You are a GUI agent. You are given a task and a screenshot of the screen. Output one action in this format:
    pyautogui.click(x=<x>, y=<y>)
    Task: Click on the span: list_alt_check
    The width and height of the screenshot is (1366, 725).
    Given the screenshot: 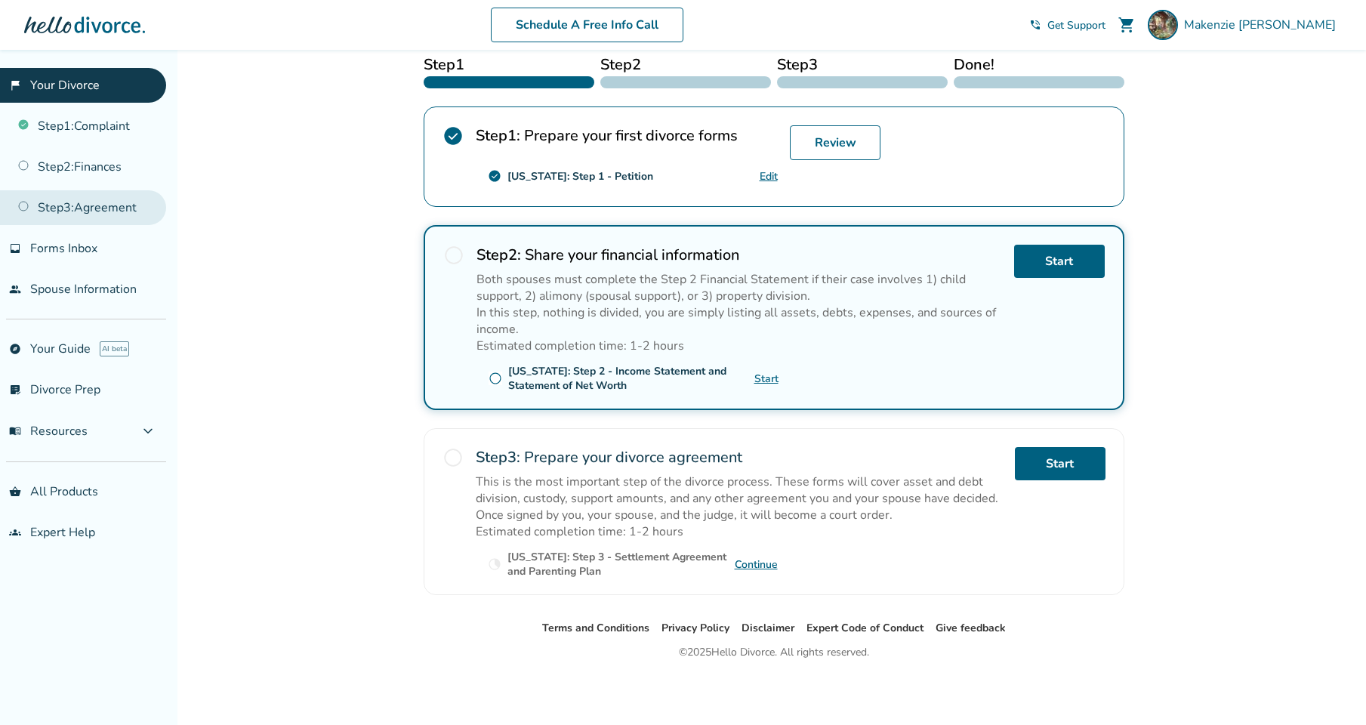 What is the action you would take?
    pyautogui.click(x=15, y=390)
    